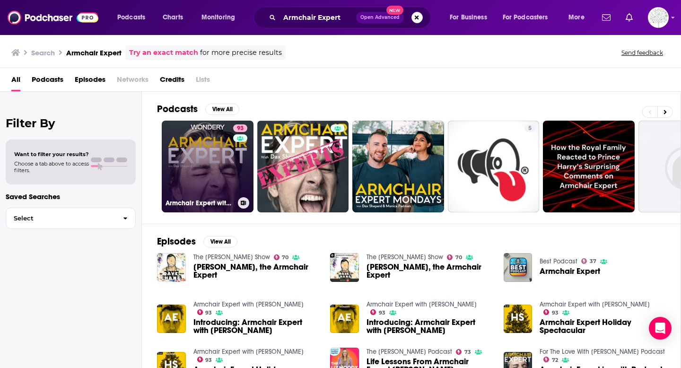 The image size is (681, 368). Describe the element at coordinates (173, 17) in the screenshot. I see `a: Charts` at that location.